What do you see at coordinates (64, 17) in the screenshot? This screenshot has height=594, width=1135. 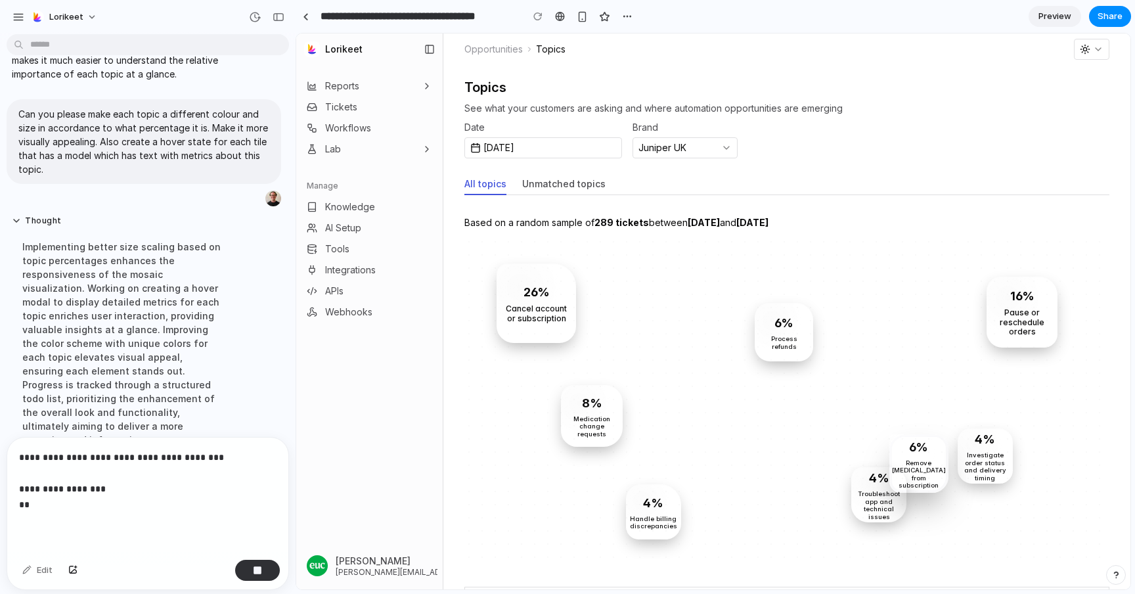 I see `button: Lorikeet` at bounding box center [64, 17].